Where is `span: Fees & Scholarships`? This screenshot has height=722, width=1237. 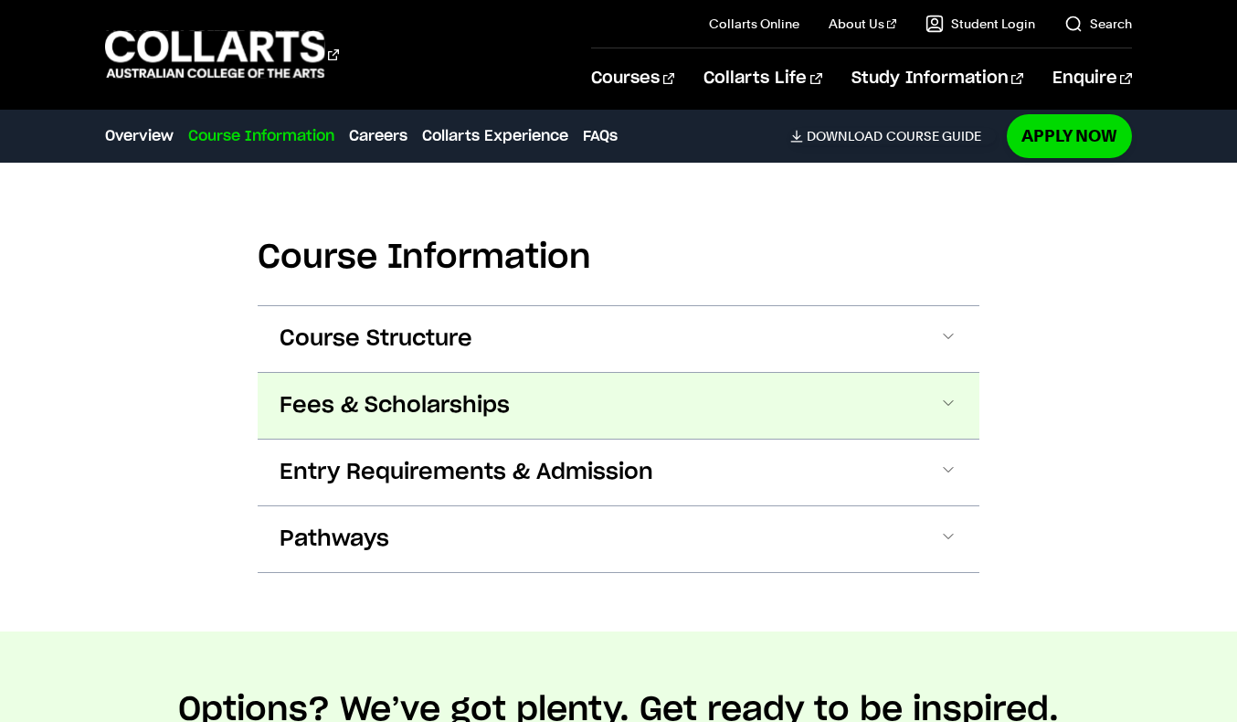 span: Fees & Scholarships is located at coordinates (395, 406).